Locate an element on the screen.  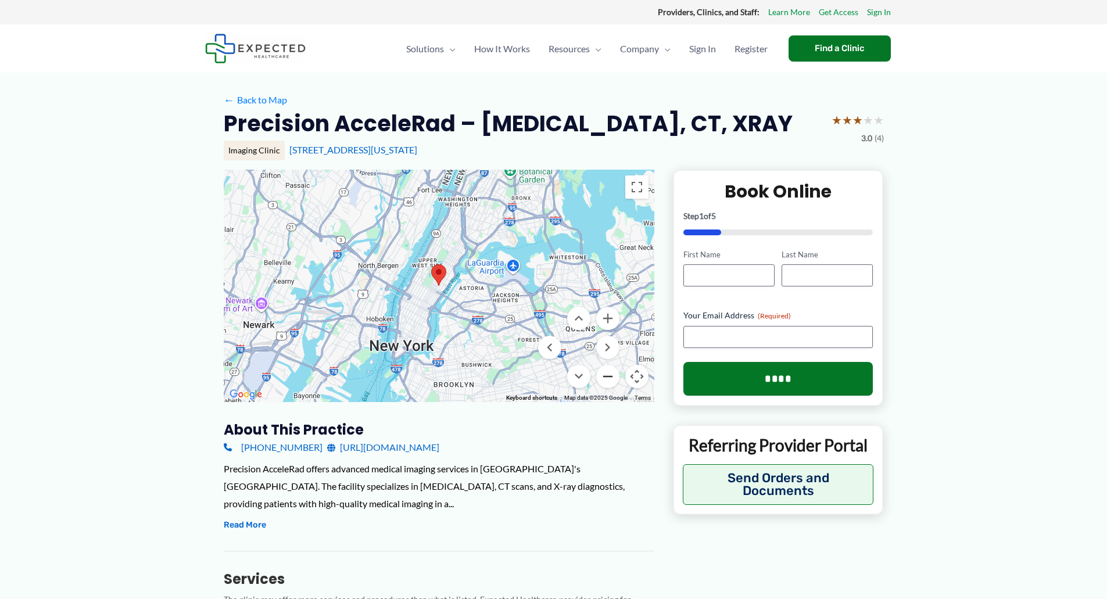
p: Referring Provider Portal is located at coordinates (778, 445).